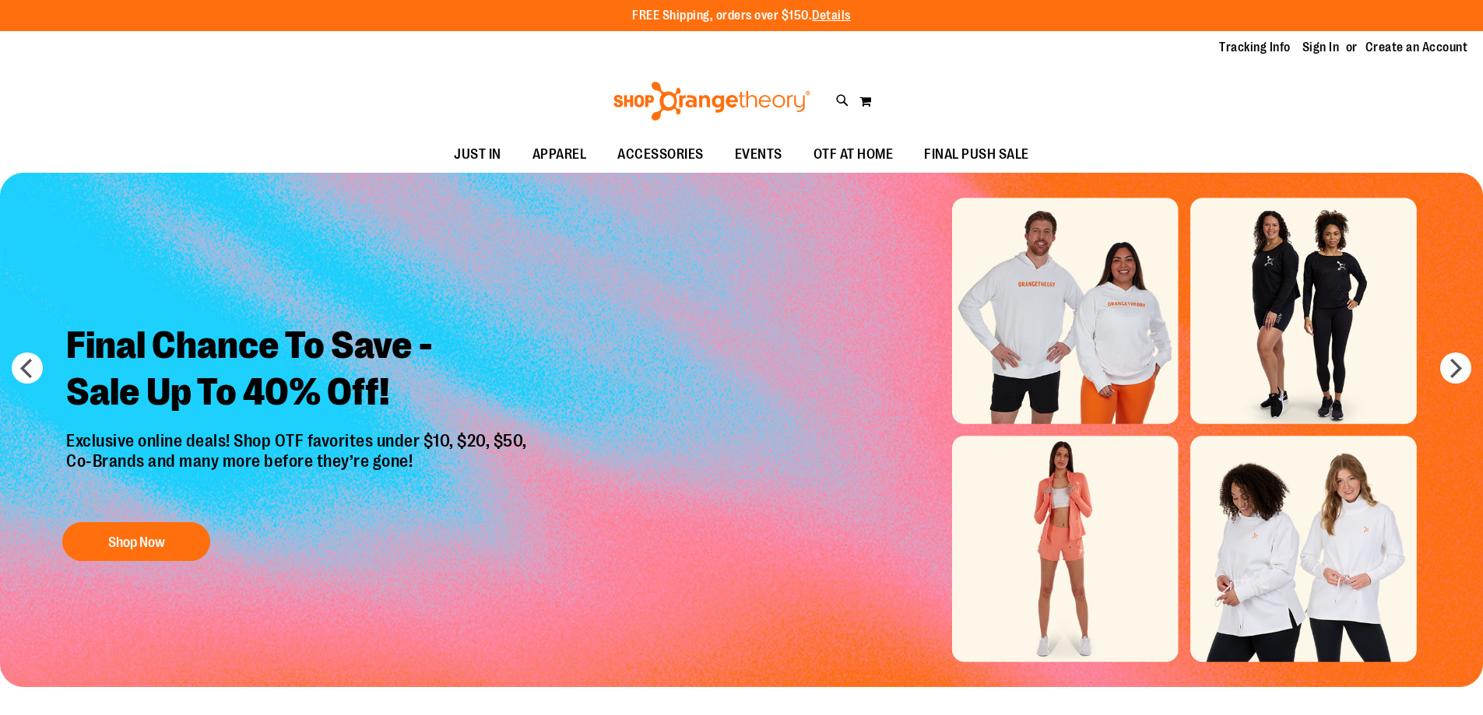 The height and width of the screenshot is (715, 1483). Describe the element at coordinates (560, 154) in the screenshot. I see `span: APPAREL` at that location.